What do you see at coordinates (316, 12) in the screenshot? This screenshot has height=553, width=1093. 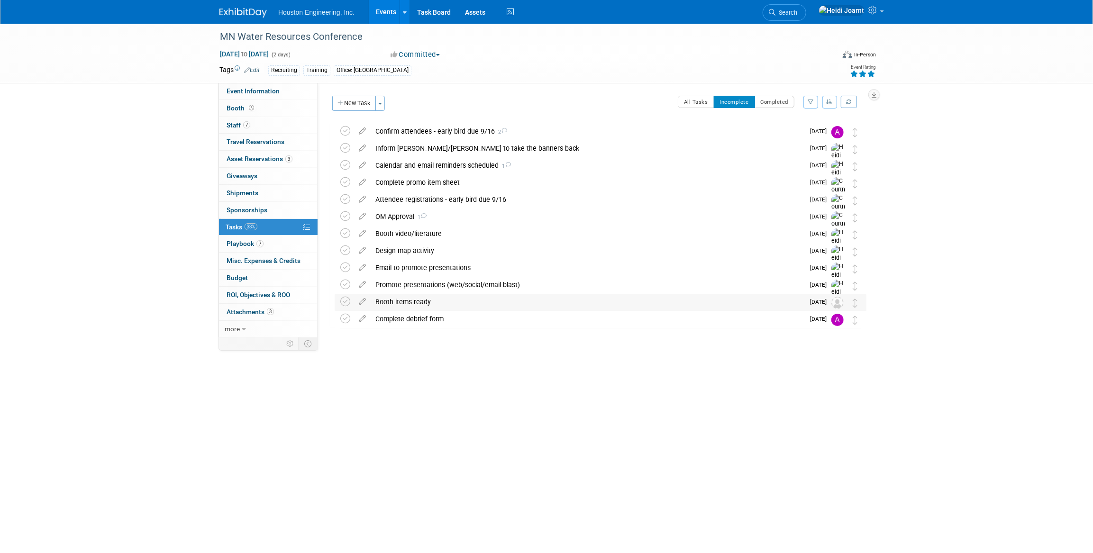 I see `span: Houston Engineering, Inc.` at bounding box center [316, 12].